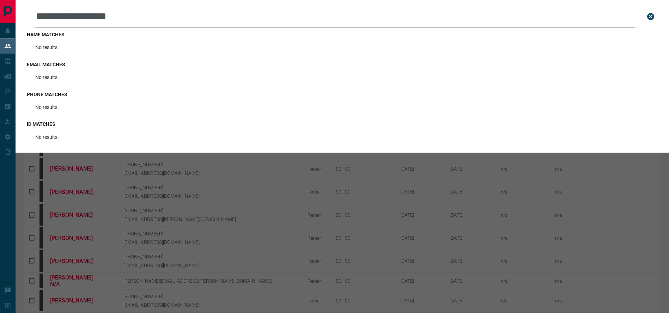 The image size is (669, 313). What do you see at coordinates (342, 124) in the screenshot?
I see `h3: id matches` at bounding box center [342, 124].